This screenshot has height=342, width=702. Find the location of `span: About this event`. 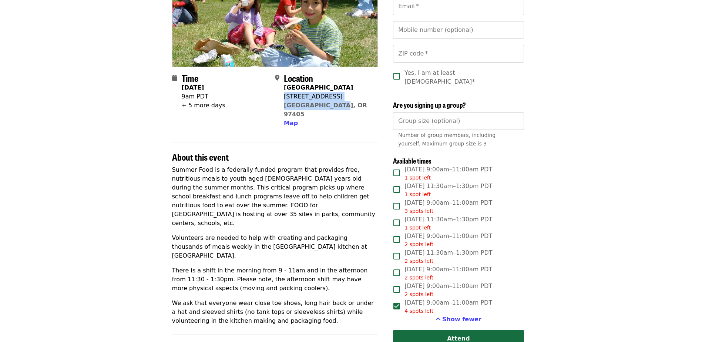

span: About this event is located at coordinates (200, 157).